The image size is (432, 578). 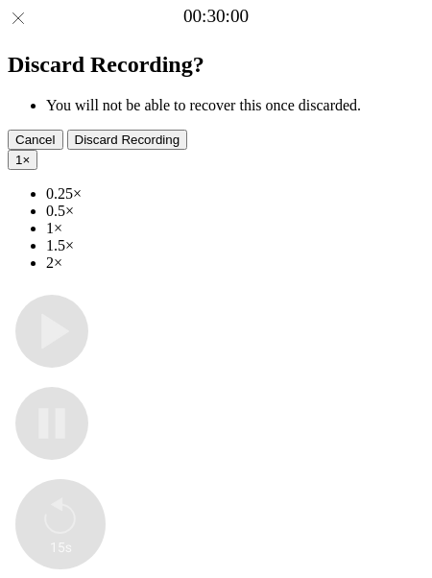 I want to click on li: You will not be able to recover this once discarded., so click(x=235, y=106).